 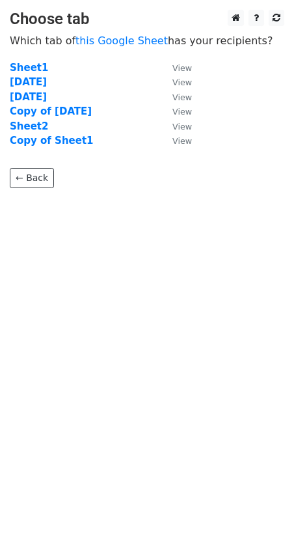 What do you see at coordinates (51, 141) in the screenshot?
I see `a: Copy of Sheet1` at bounding box center [51, 141].